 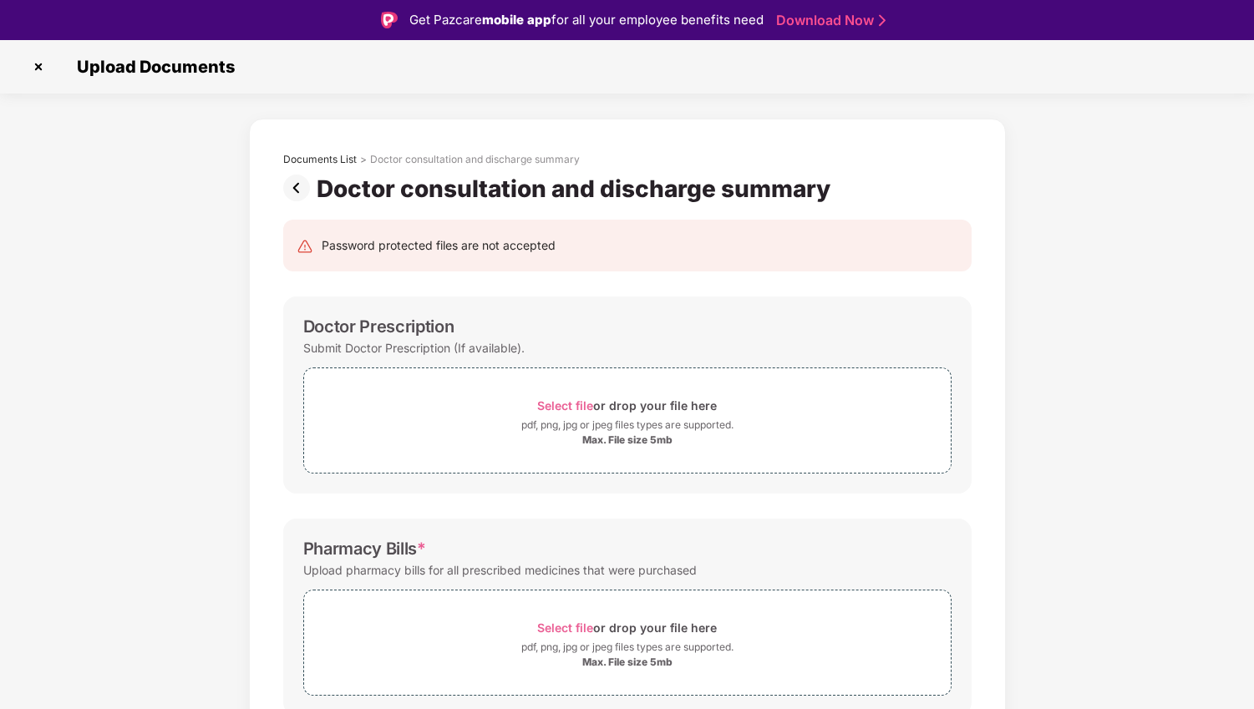 What do you see at coordinates (828, 20) in the screenshot?
I see `a: Download Now` at bounding box center [828, 20].